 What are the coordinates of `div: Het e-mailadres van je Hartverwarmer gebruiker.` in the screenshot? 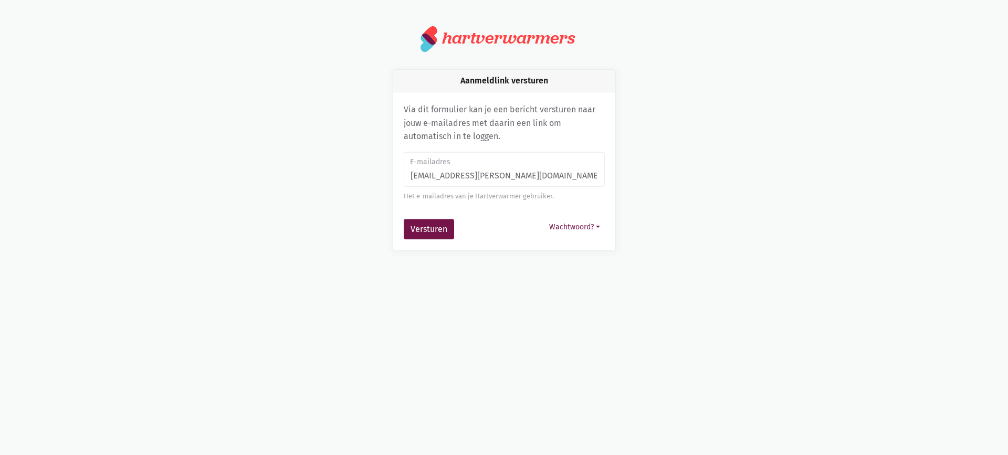 It's located at (504, 196).